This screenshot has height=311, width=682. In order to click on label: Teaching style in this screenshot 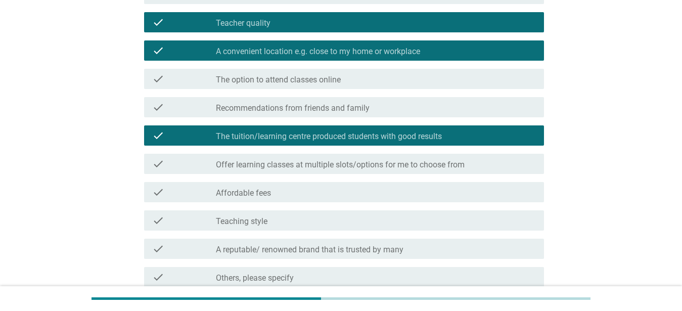, I will do `click(242, 221)`.